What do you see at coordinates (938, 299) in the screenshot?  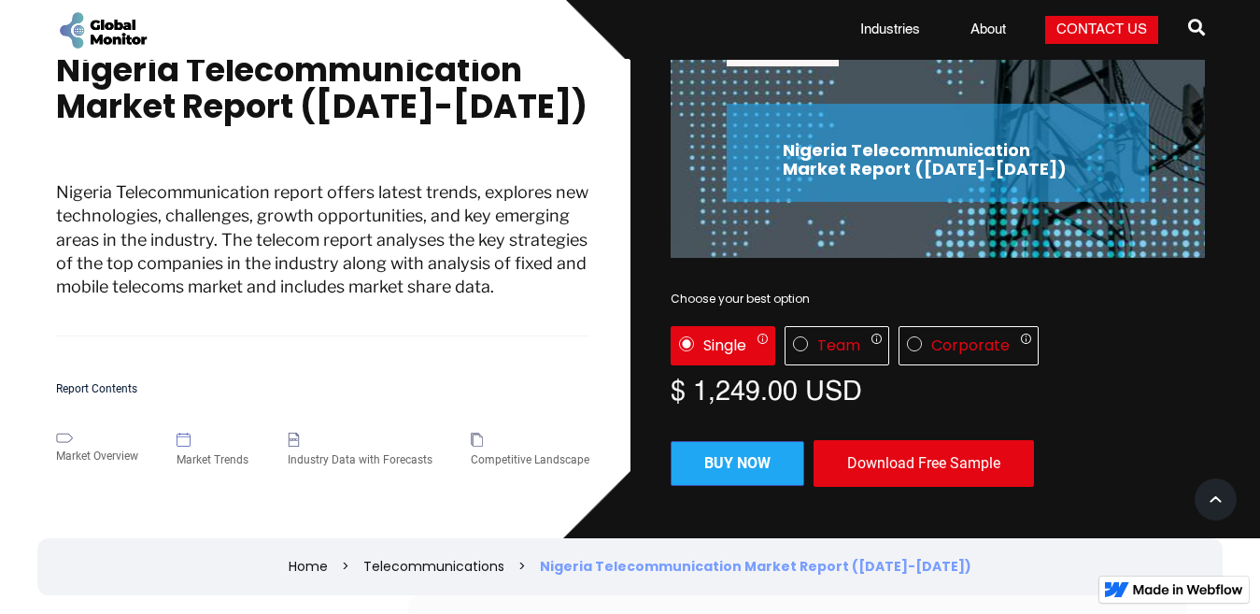 I see `div: Choose your best option` at bounding box center [938, 299].